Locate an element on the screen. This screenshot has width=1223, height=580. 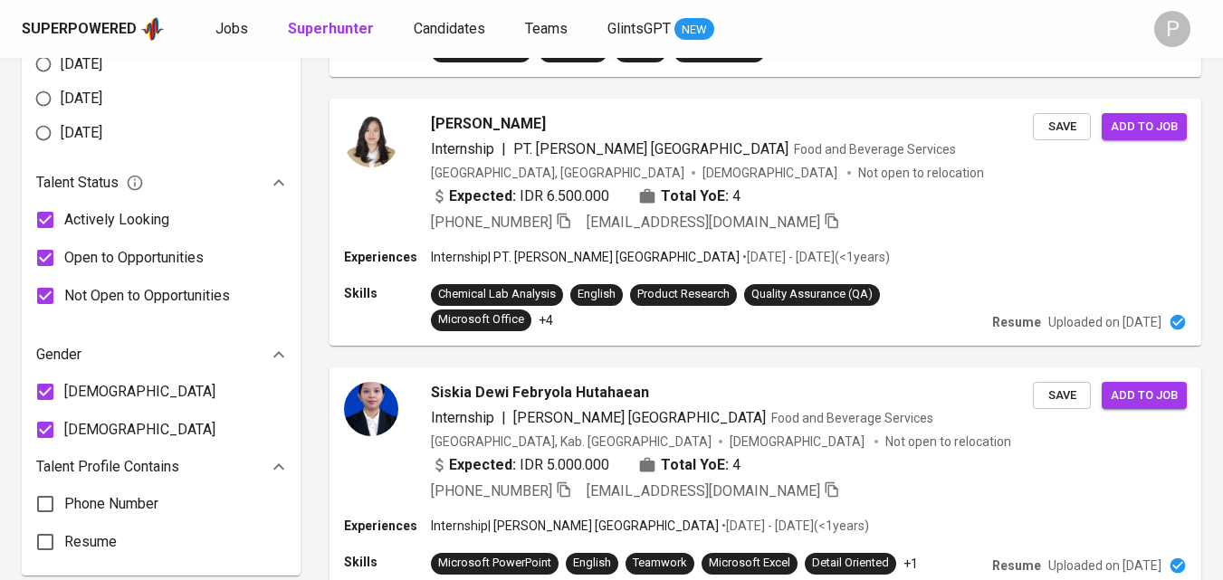
div: Talent Status is located at coordinates (161, 183).